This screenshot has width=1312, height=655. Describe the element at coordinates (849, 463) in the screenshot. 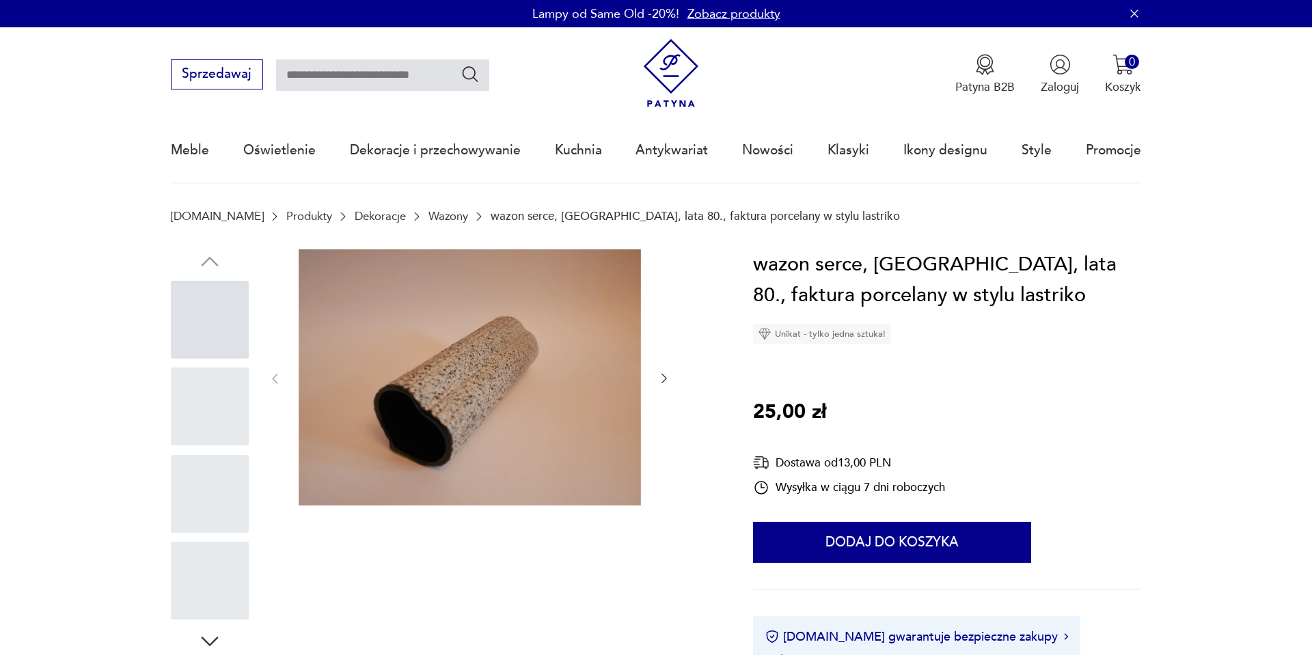

I see `div: Dostawa od 13,00 PLN` at that location.